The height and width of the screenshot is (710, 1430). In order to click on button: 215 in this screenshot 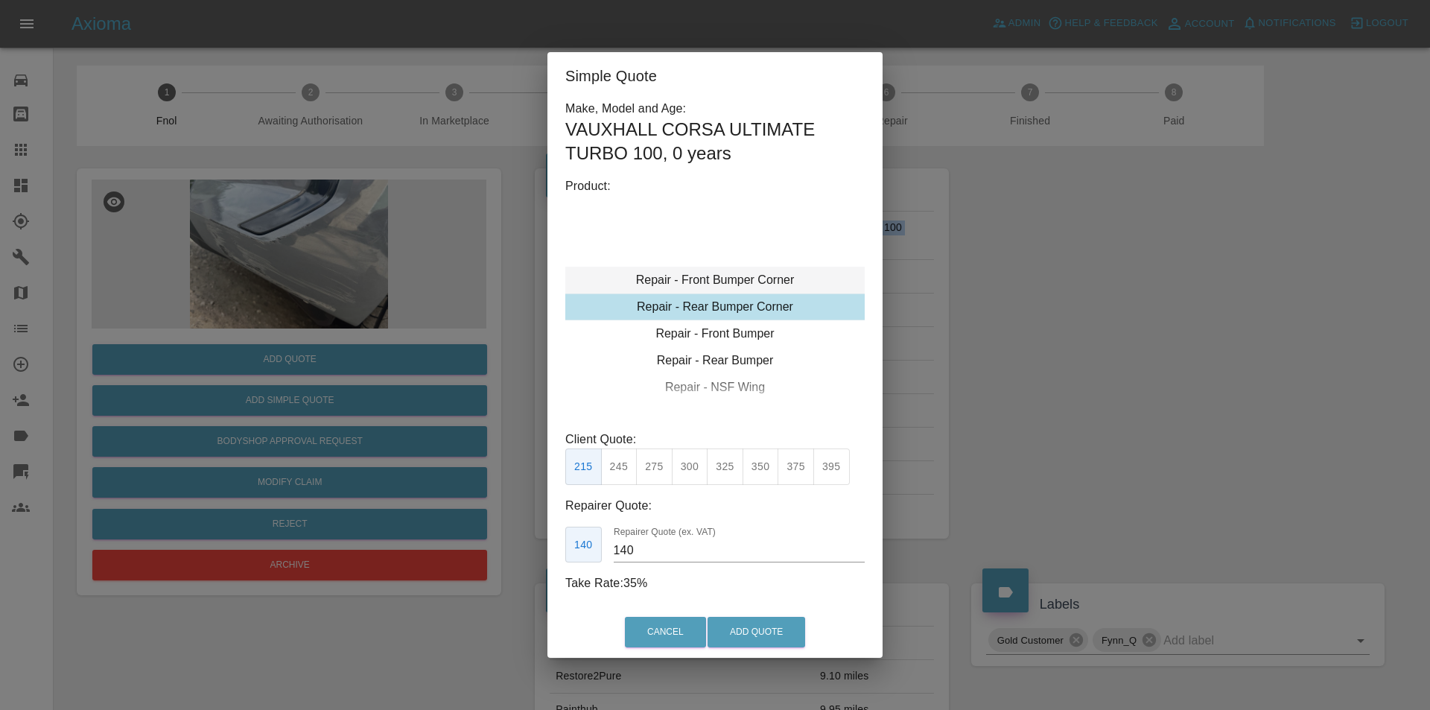, I will do `click(583, 466)`.